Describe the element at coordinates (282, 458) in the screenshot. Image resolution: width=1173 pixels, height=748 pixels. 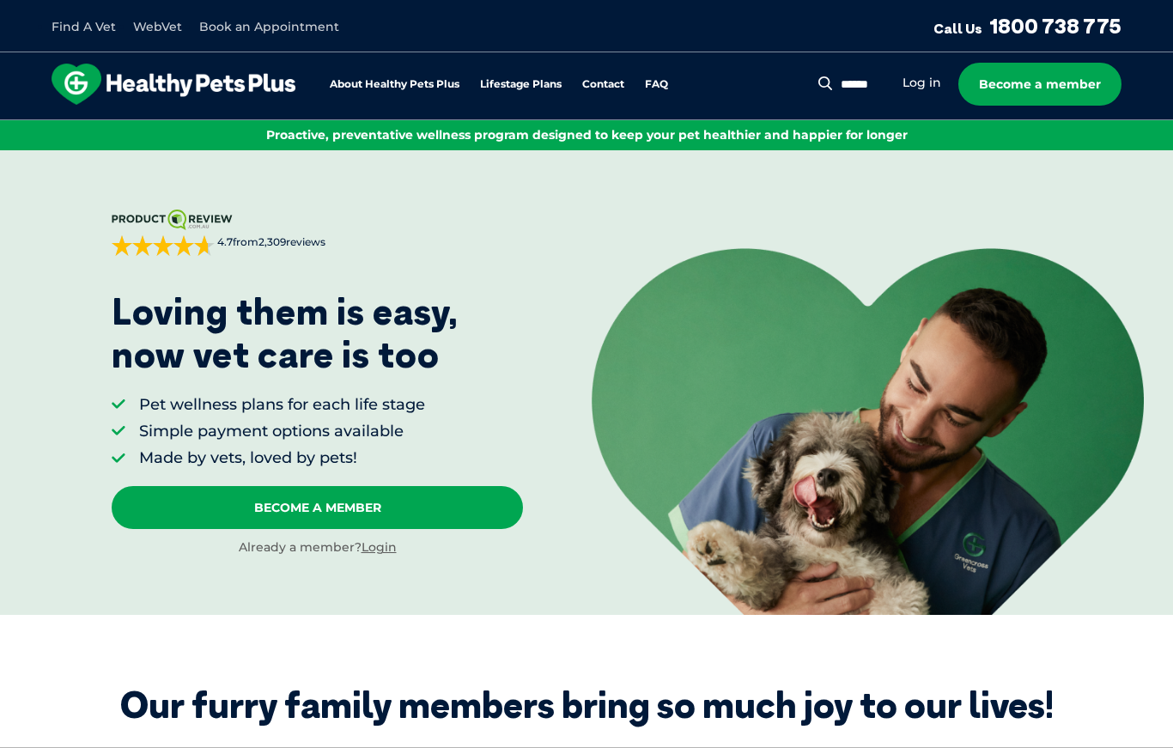
I see `li: Made by vets, loved by pets!` at that location.